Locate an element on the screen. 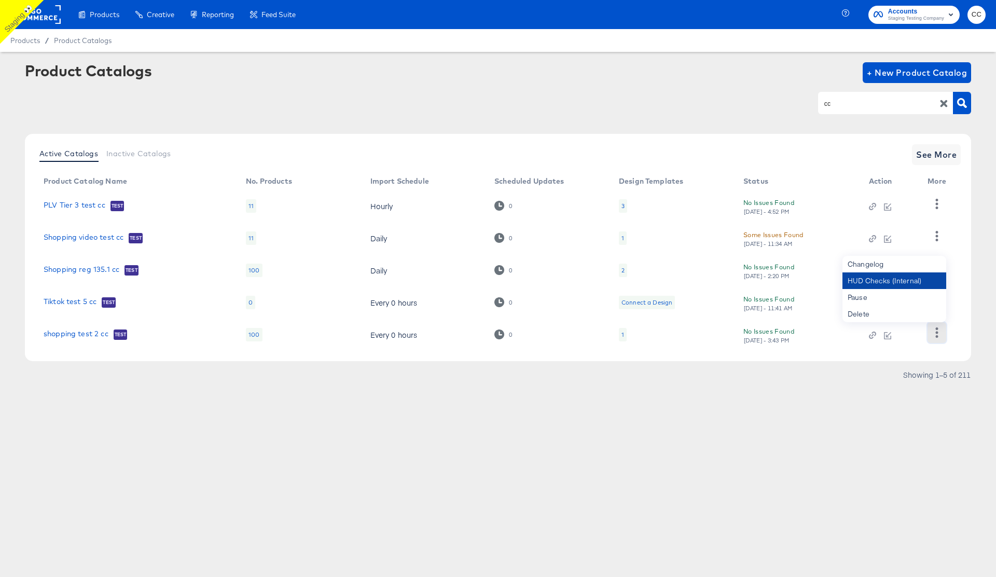 Image resolution: width=996 pixels, height=577 pixels. span: Product Catalogs is located at coordinates (82, 40).